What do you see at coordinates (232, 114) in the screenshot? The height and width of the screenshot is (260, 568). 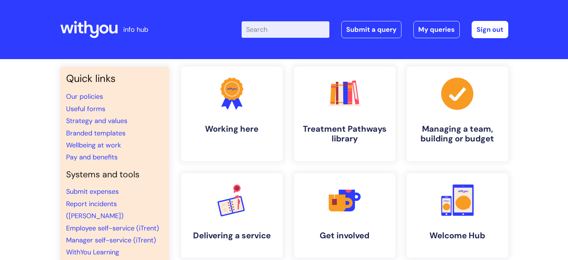 I see `a: Working here` at bounding box center [232, 114].